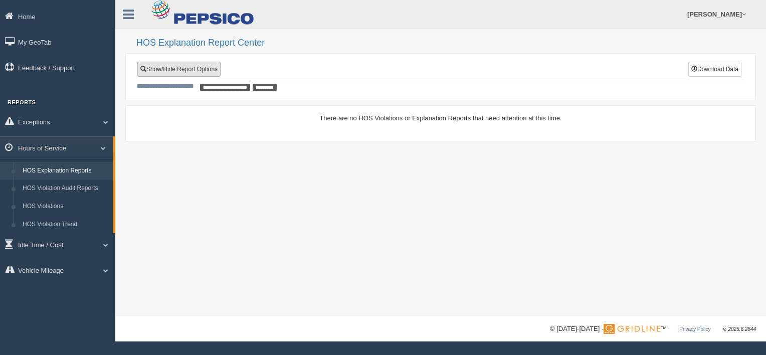  Describe the element at coordinates (446, 43) in the screenshot. I see `h2: HOS Explanation Report Center` at that location.